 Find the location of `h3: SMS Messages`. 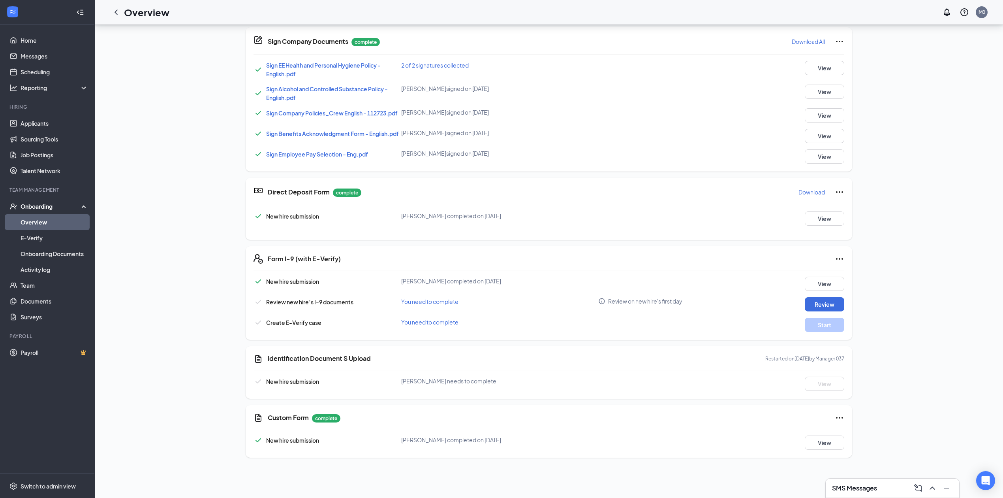

h3: SMS Messages is located at coordinates (855, 488).